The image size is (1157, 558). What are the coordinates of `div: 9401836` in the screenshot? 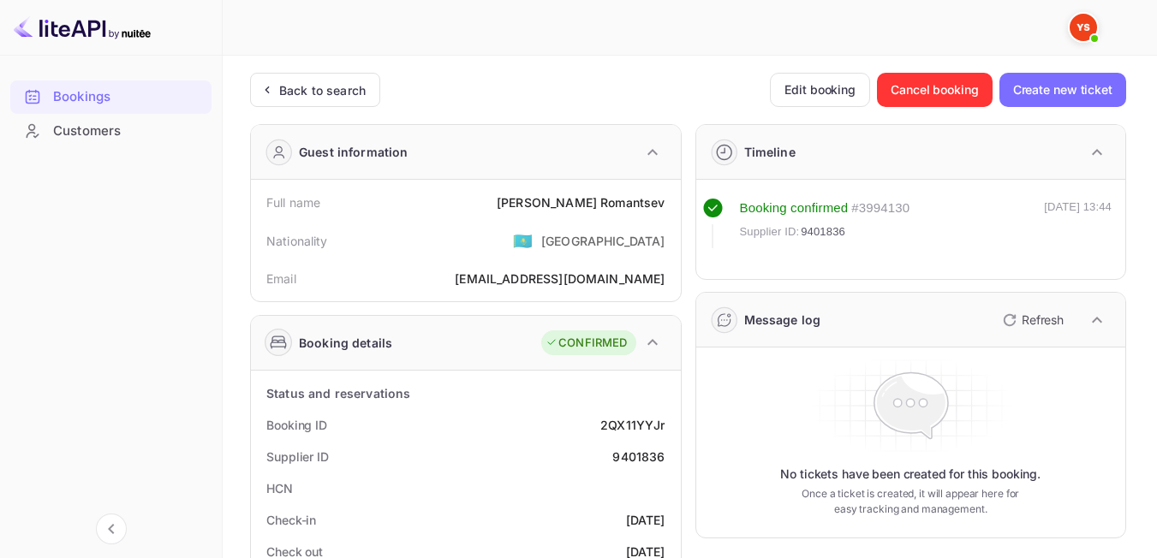 It's located at (638, 456).